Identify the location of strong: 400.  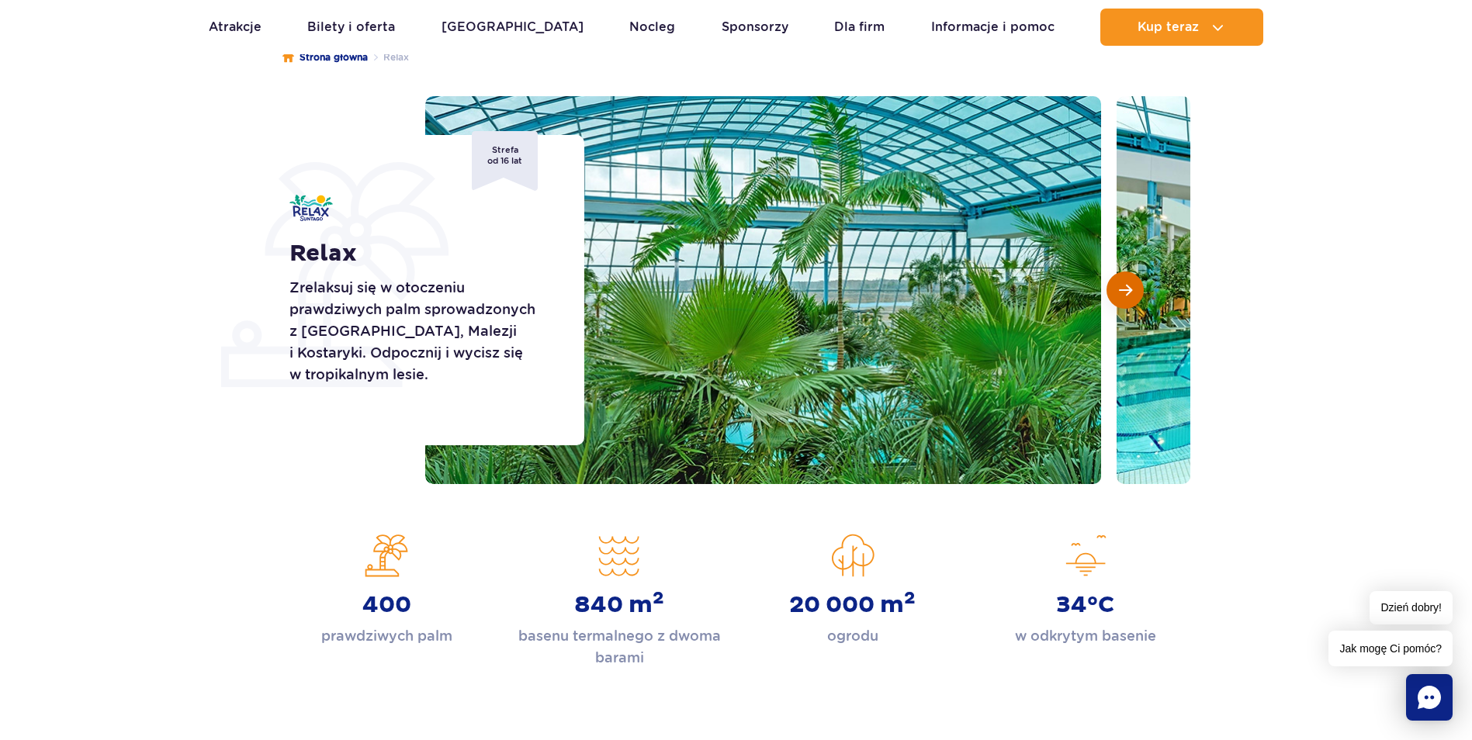
(386, 605).